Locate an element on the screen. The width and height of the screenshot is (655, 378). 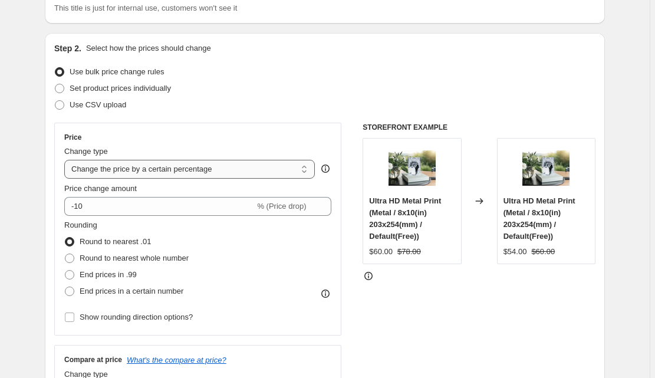
span: Price change amount is located at coordinates (100, 188).